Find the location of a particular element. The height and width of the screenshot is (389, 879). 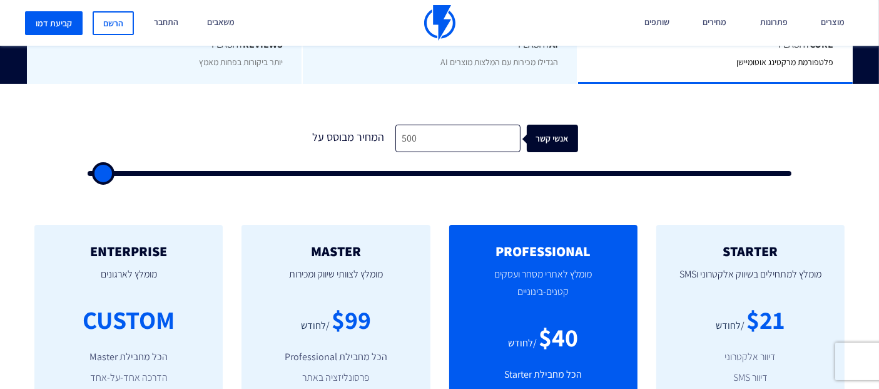

a: קביעת דמו is located at coordinates (54, 23).